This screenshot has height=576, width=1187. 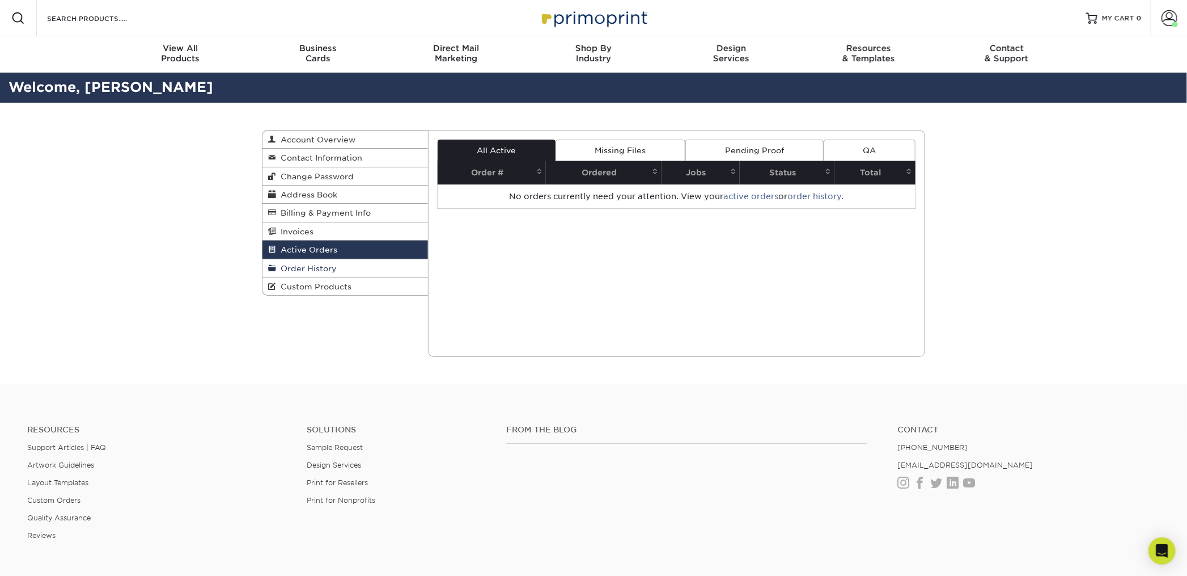 What do you see at coordinates (41, 535) in the screenshot?
I see `a: Reviews` at bounding box center [41, 535].